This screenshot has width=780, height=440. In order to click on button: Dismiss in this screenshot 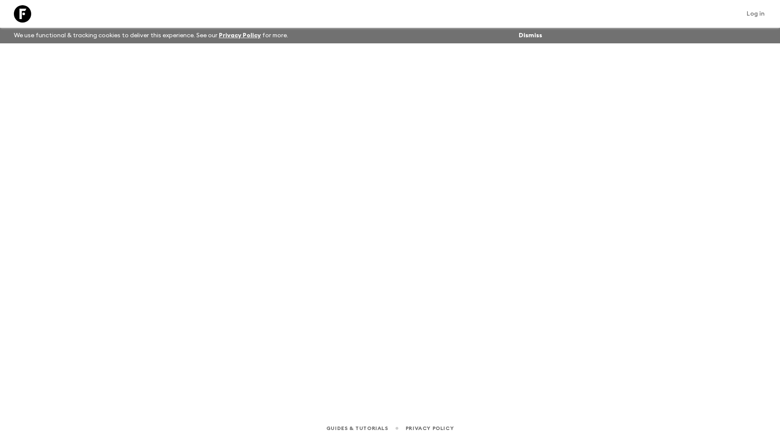, I will do `click(530, 36)`.